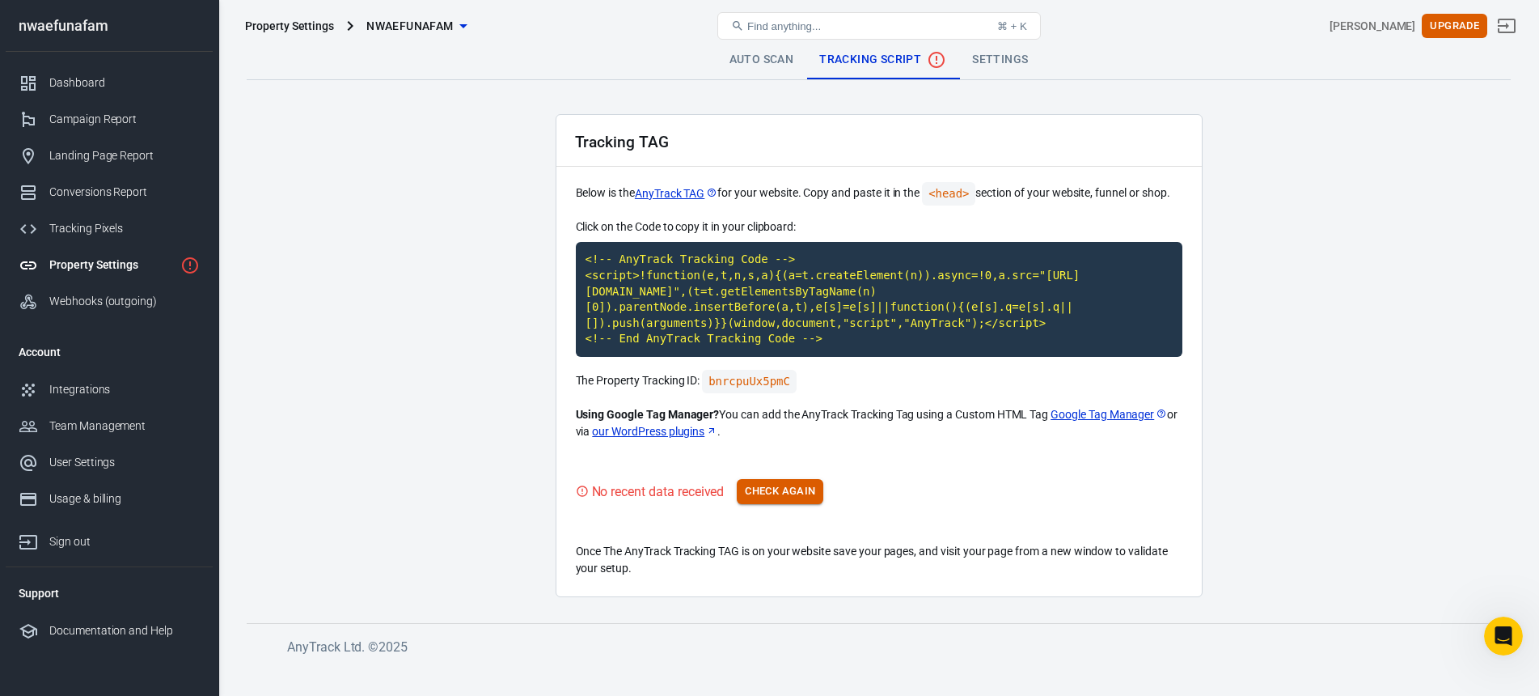 This screenshot has height=696, width=1539. What do you see at coordinates (762, 60) in the screenshot?
I see `a: Auto Scan` at bounding box center [762, 60].